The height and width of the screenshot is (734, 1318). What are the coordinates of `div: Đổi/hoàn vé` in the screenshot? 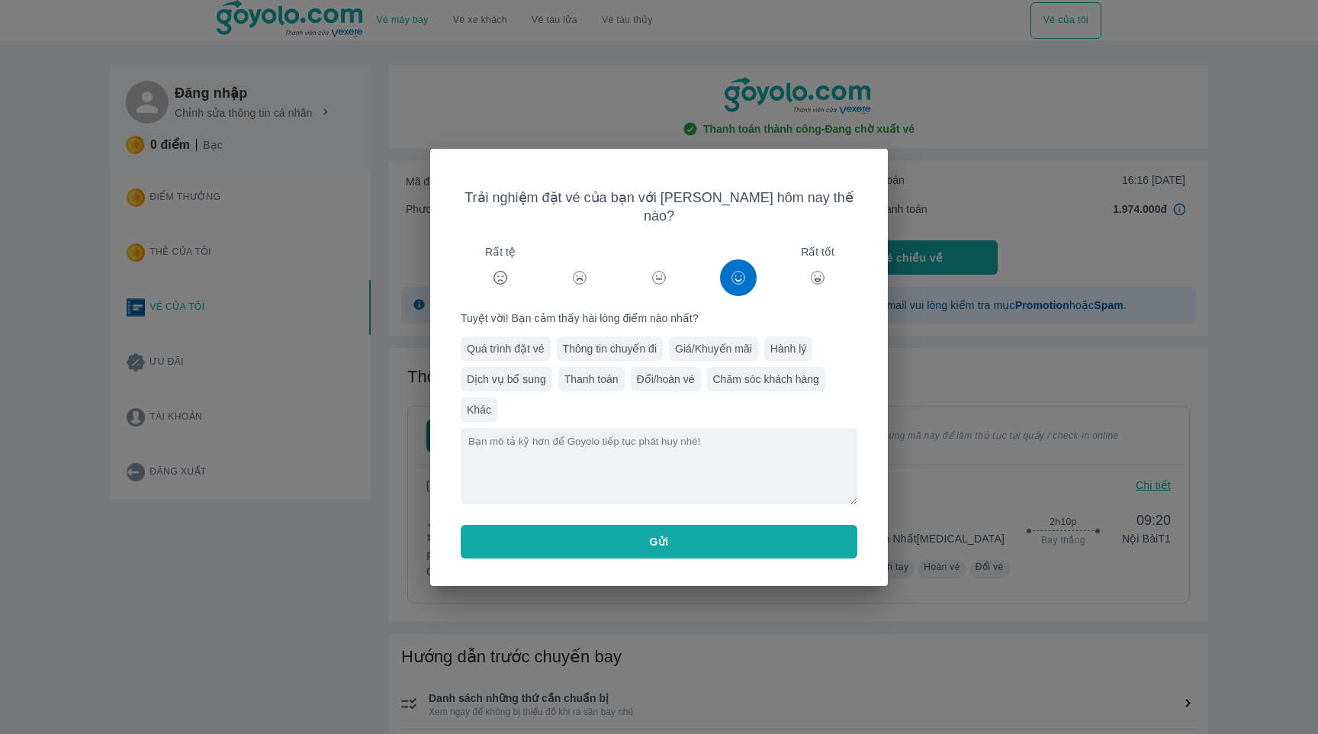 It's located at (666, 379).